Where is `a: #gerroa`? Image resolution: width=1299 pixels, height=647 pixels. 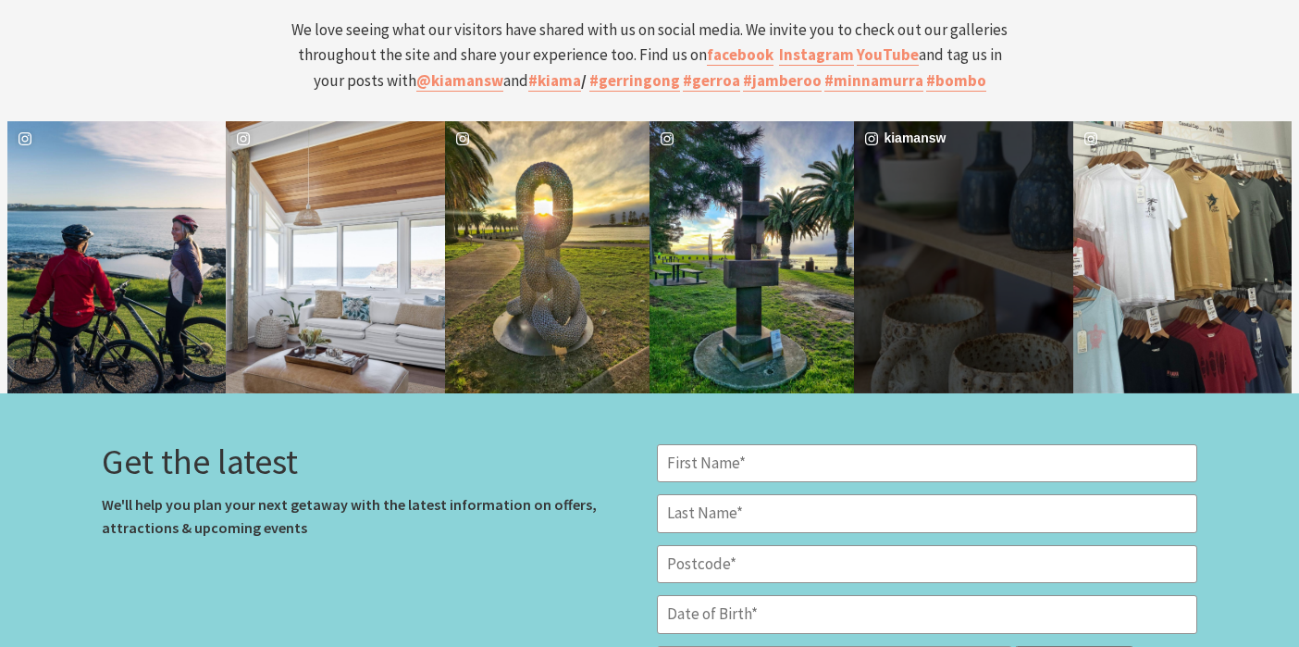 a: #gerroa is located at coordinates (711, 80).